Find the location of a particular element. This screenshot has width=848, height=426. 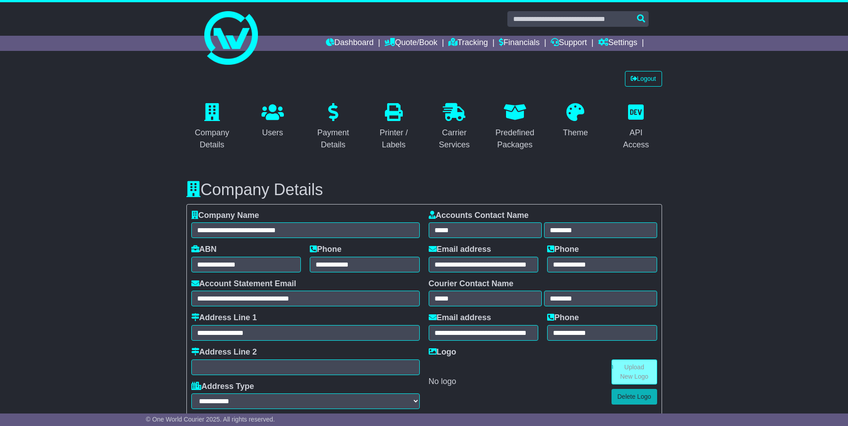

a: Predefined Packages is located at coordinates (515, 127).